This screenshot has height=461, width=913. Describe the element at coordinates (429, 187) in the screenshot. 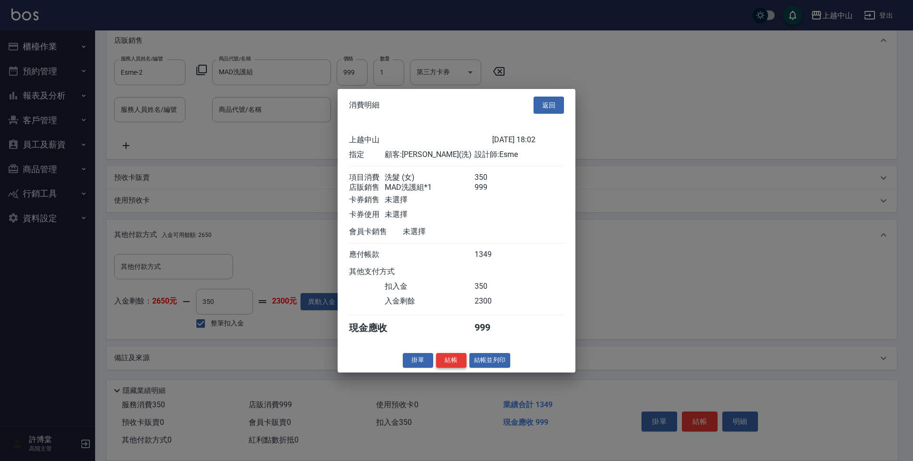

I see `div: MAD洗護組*1` at that location.